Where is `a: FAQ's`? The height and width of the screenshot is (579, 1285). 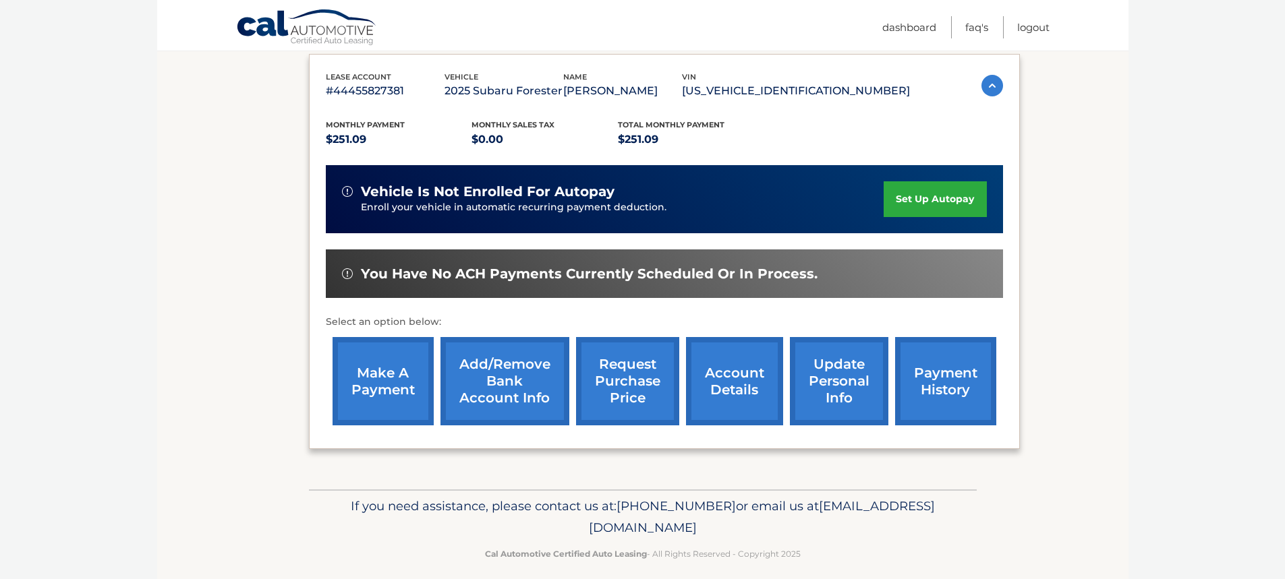 a: FAQ's is located at coordinates (977, 27).